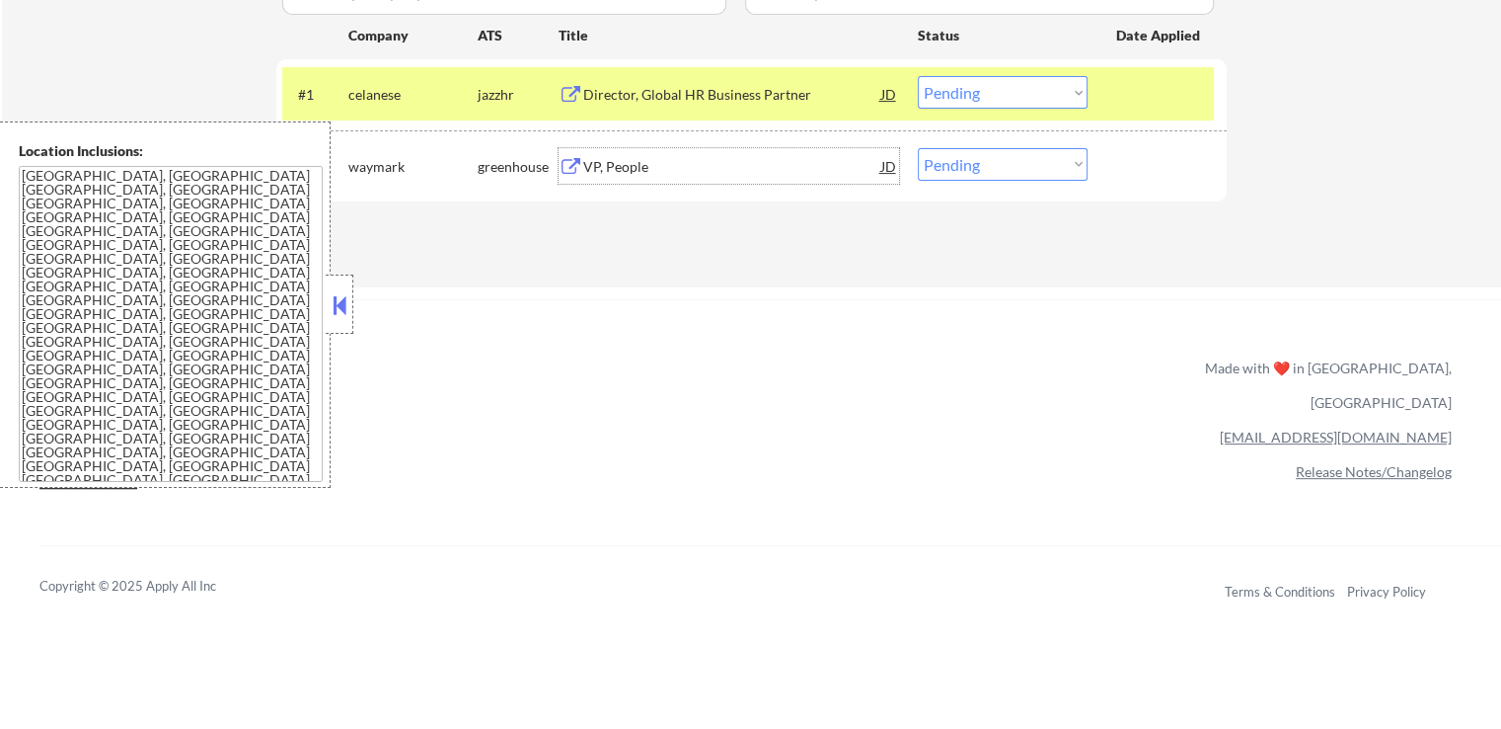 The width and height of the screenshot is (1501, 729). Describe the element at coordinates (153, 586) in the screenshot. I see `div: Copyright © 2025 Apply All Inc` at that location.